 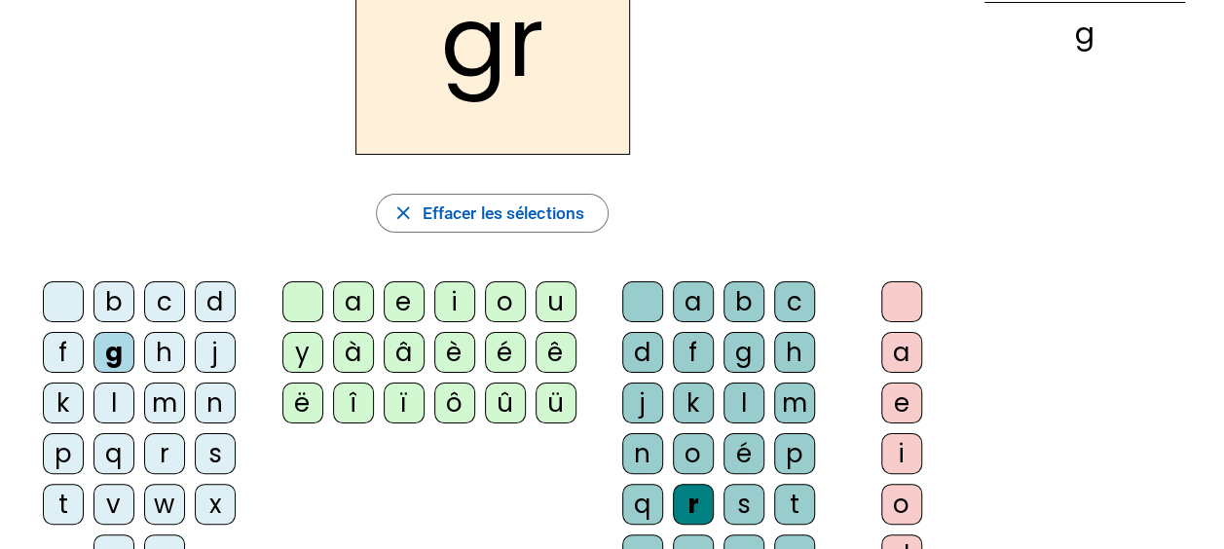 I want to click on div: à, so click(x=354, y=353).